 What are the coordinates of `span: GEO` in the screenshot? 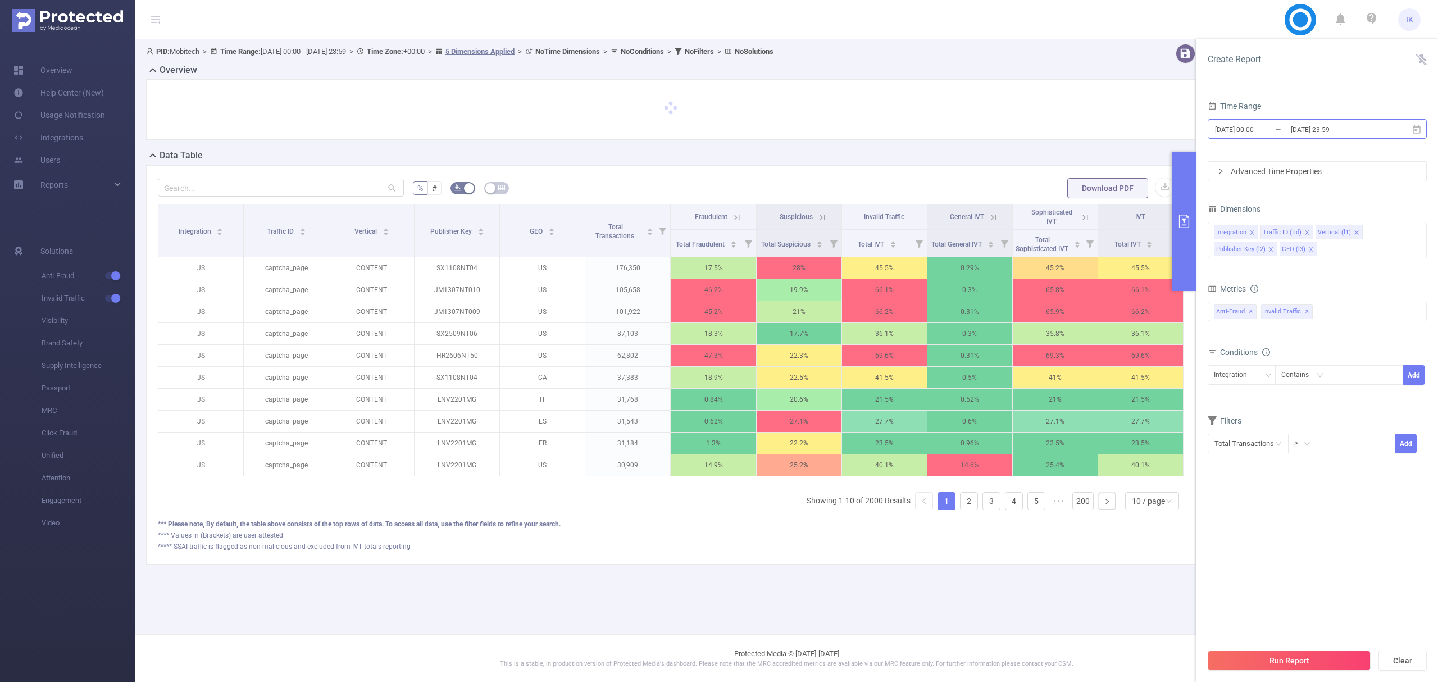 It's located at (537, 231).